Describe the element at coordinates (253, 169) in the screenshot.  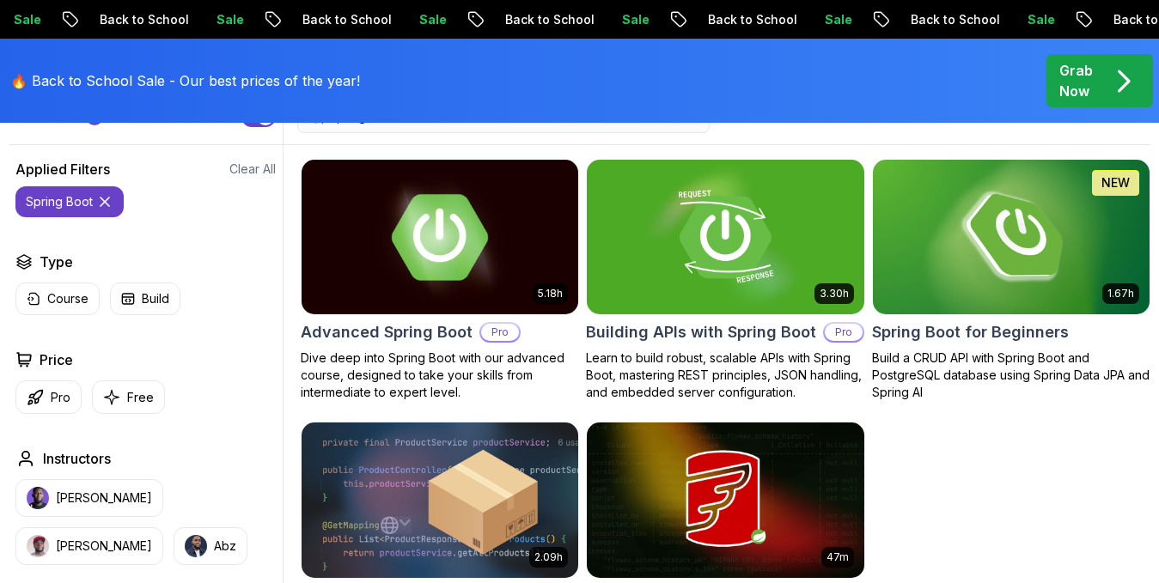
I see `p: Clear All` at that location.